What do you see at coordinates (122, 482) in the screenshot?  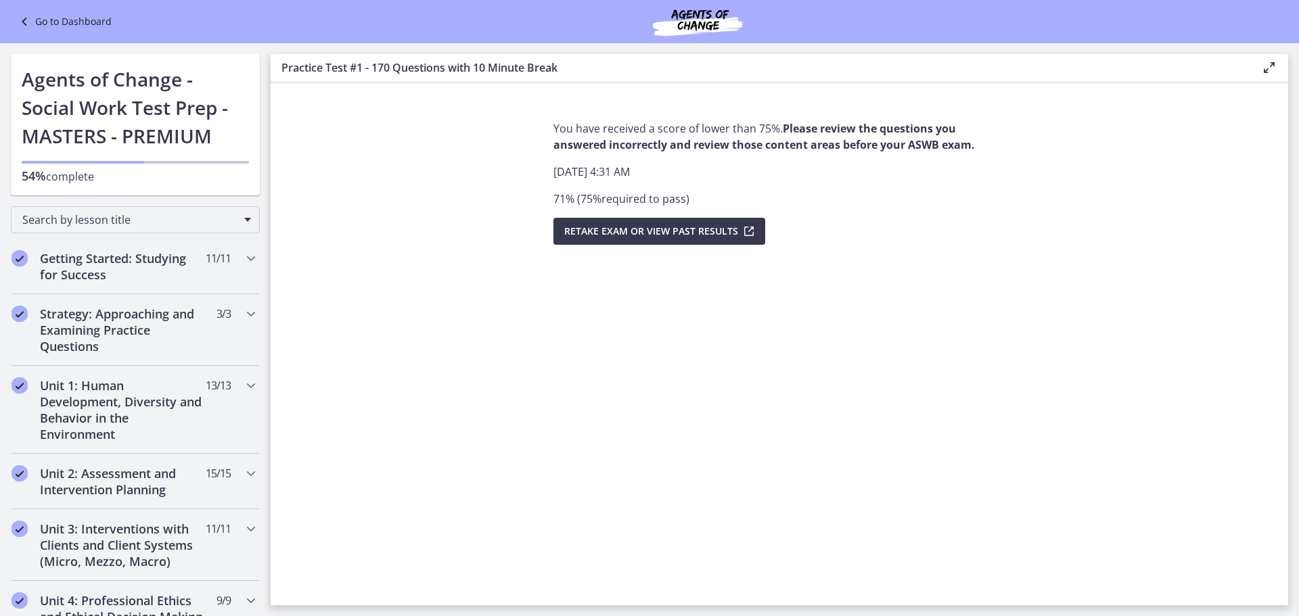 I see `h2: Unit 2: Assessment and Intervention Planning` at bounding box center [122, 482].